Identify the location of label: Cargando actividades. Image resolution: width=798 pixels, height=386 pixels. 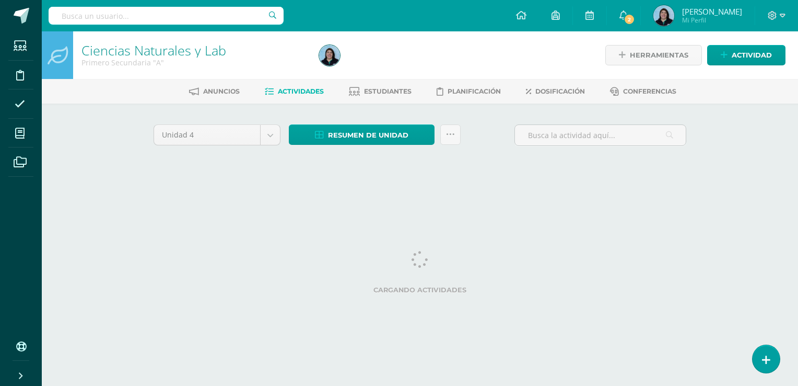
(420, 289).